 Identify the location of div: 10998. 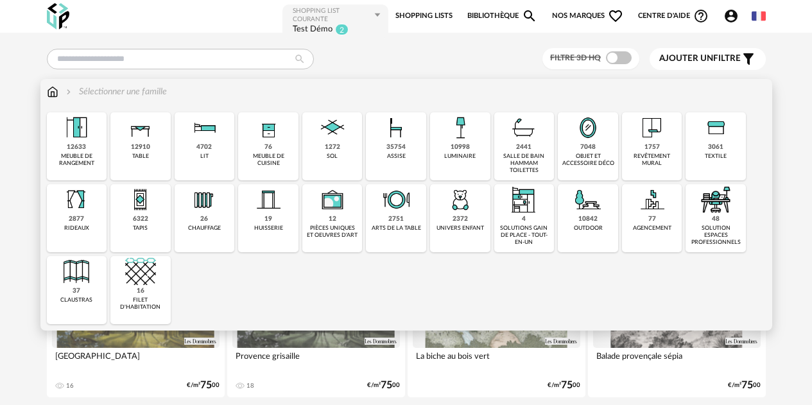
(460, 147).